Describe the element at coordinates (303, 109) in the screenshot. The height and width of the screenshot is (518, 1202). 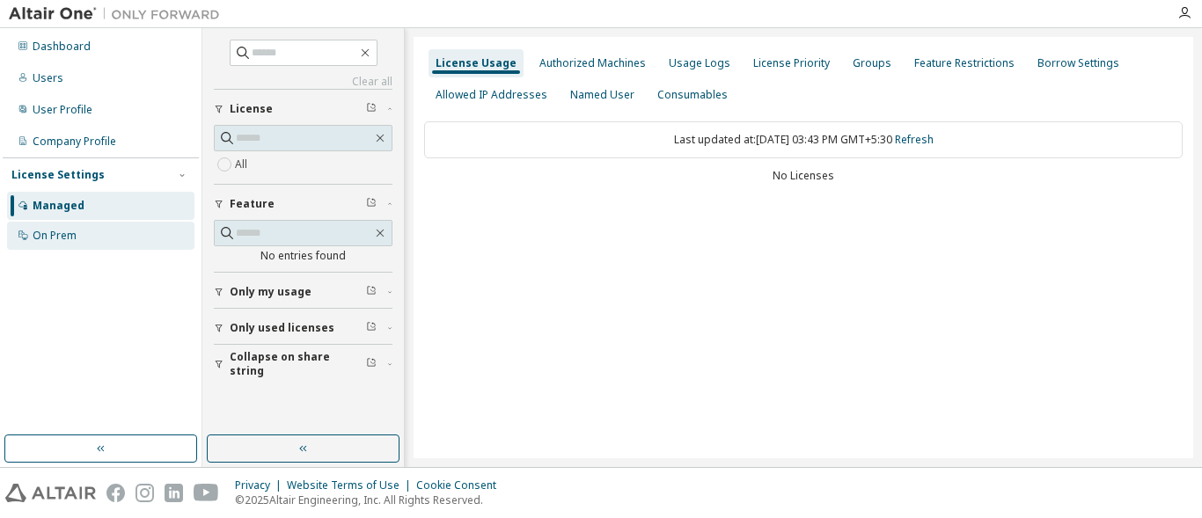
I see `button: License` at that location.